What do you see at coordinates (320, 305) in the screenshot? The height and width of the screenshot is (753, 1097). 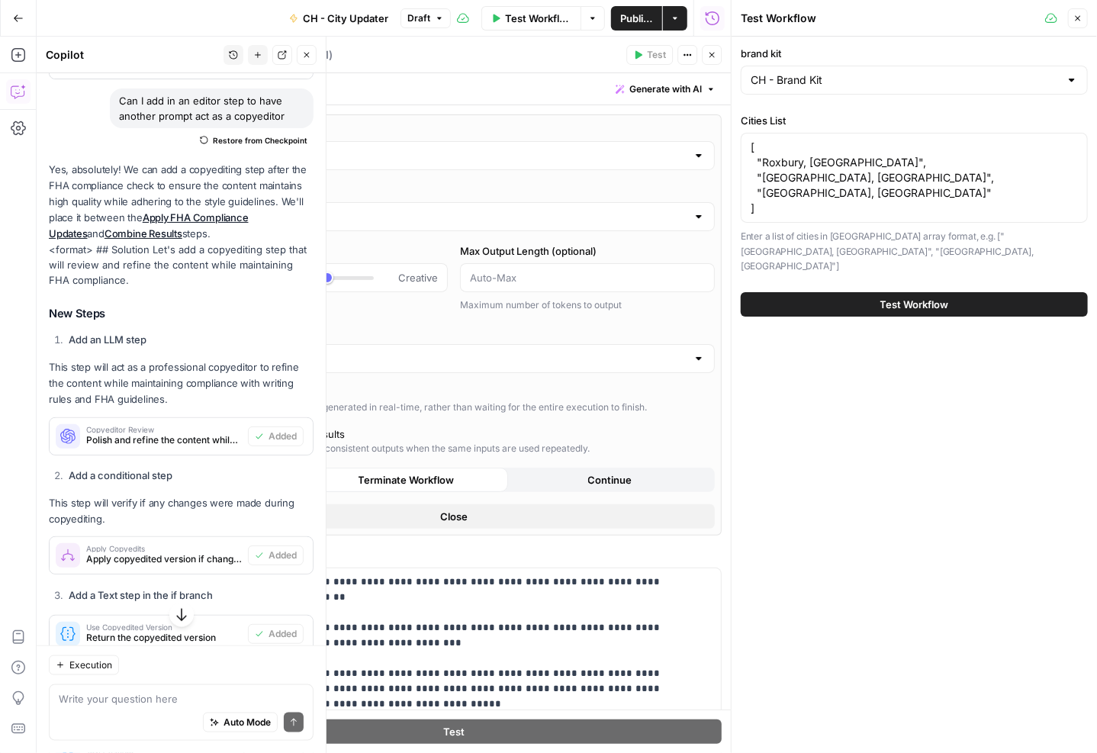 I see `div: Model Creativity` at bounding box center [320, 305].